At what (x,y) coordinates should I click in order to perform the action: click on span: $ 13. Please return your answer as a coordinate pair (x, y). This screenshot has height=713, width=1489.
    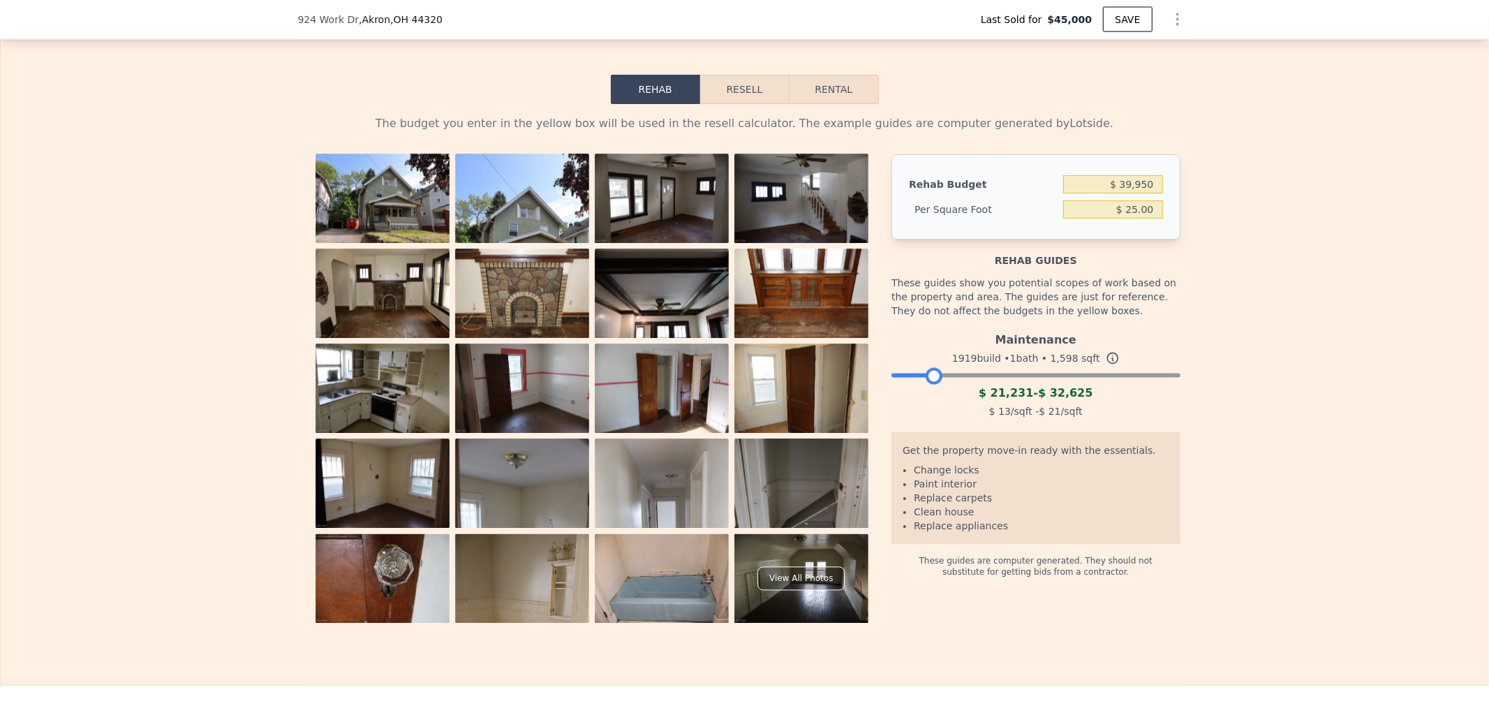
    Looking at the image, I should click on (1000, 411).